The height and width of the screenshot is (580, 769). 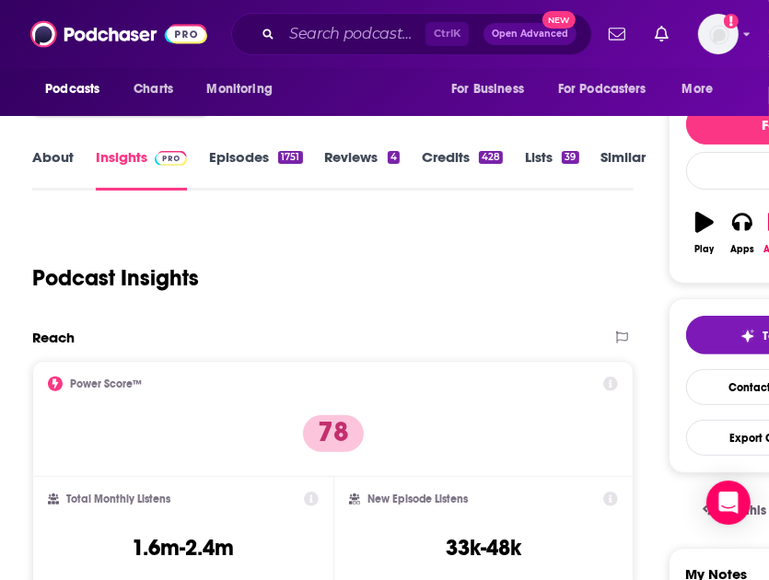 What do you see at coordinates (487, 89) in the screenshot?
I see `span: For Business` at bounding box center [487, 89].